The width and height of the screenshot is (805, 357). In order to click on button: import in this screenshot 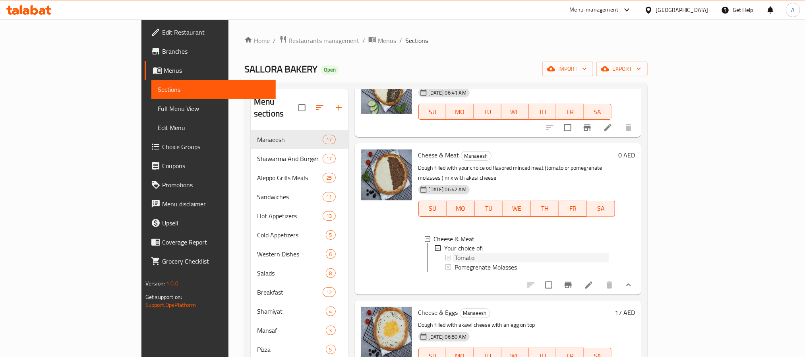, I will do `click(568, 69)`.